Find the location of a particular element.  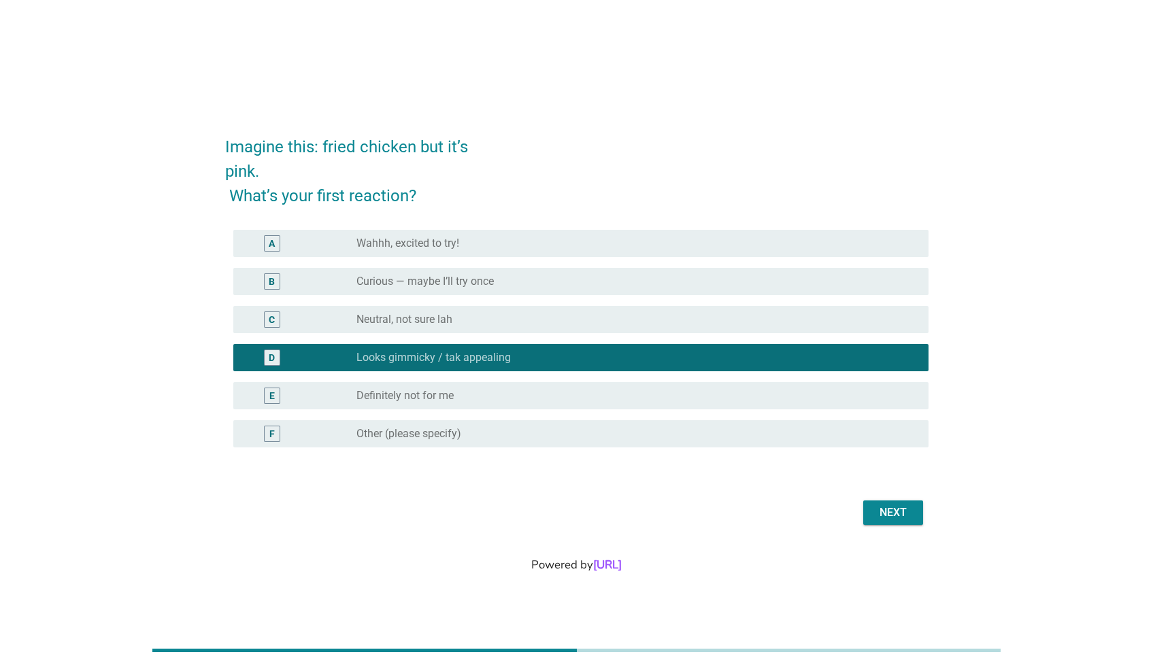

label: Looks gimmicky / tak appealing is located at coordinates (433, 358).